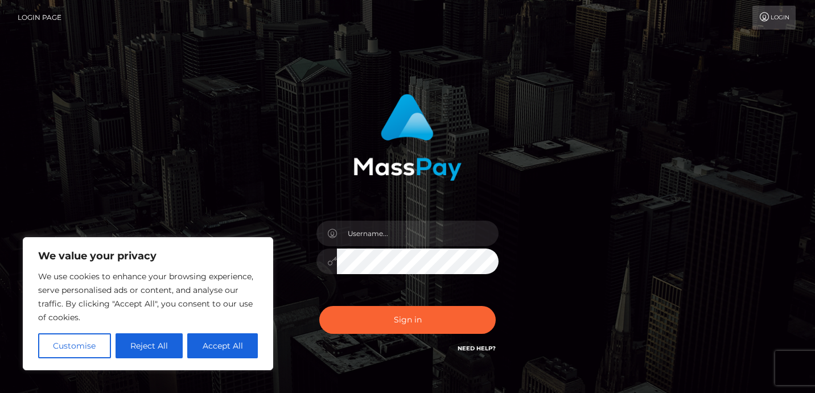  Describe the element at coordinates (407, 137) in the screenshot. I see `img: MassPay Login` at that location.